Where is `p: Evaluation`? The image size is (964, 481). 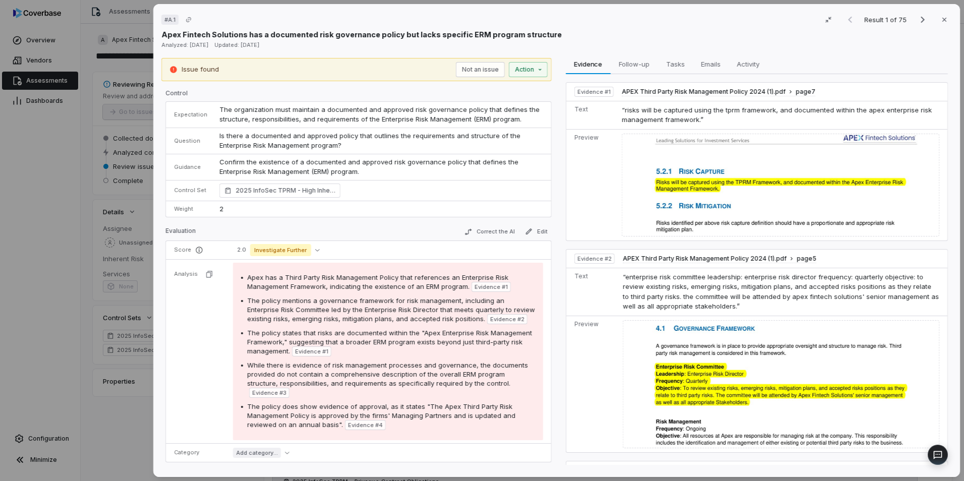 p: Evaluation is located at coordinates (181, 233).